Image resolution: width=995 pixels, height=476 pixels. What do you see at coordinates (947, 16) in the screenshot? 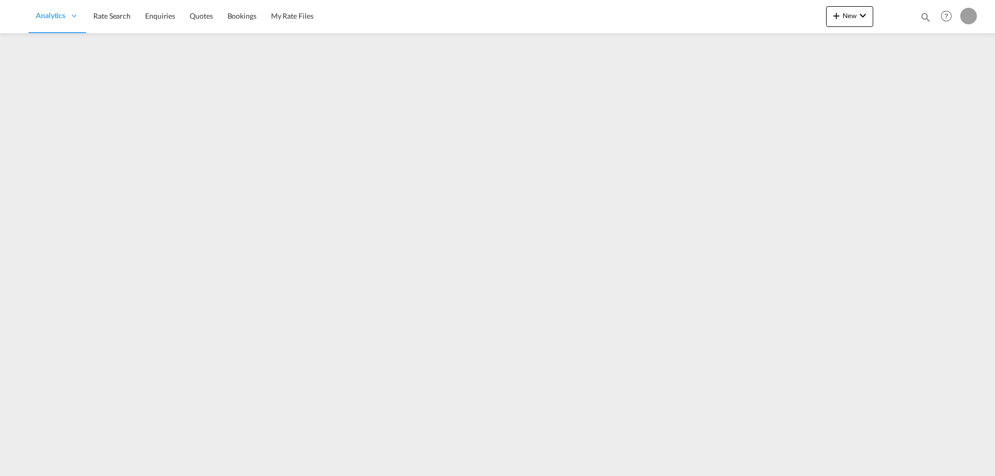
I see `span: Help` at bounding box center [947, 16].